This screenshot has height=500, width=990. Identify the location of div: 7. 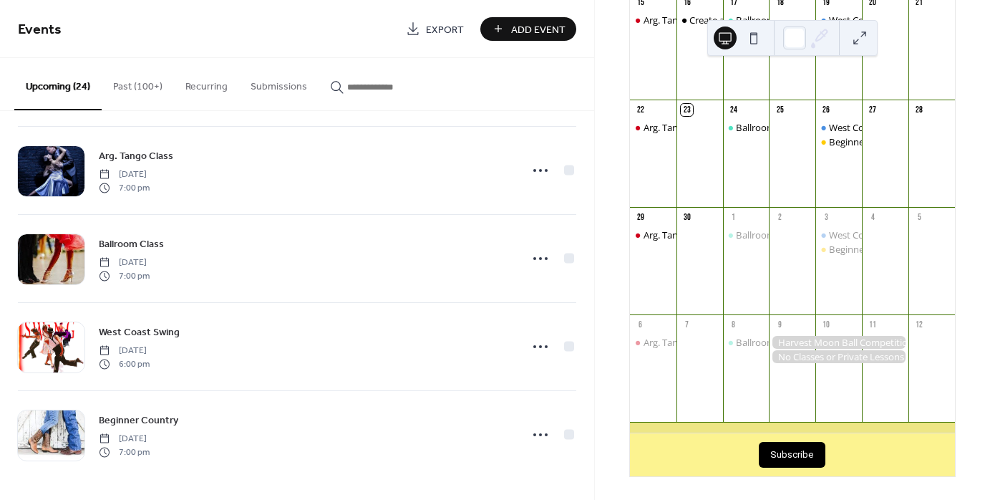
(687, 324).